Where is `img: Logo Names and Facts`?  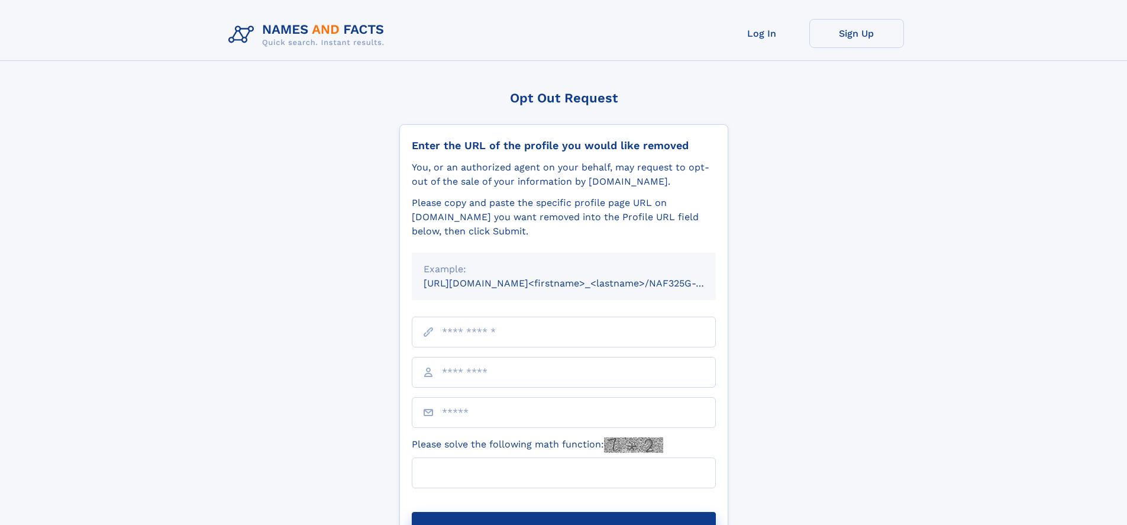
img: Logo Names and Facts is located at coordinates (309, 35).